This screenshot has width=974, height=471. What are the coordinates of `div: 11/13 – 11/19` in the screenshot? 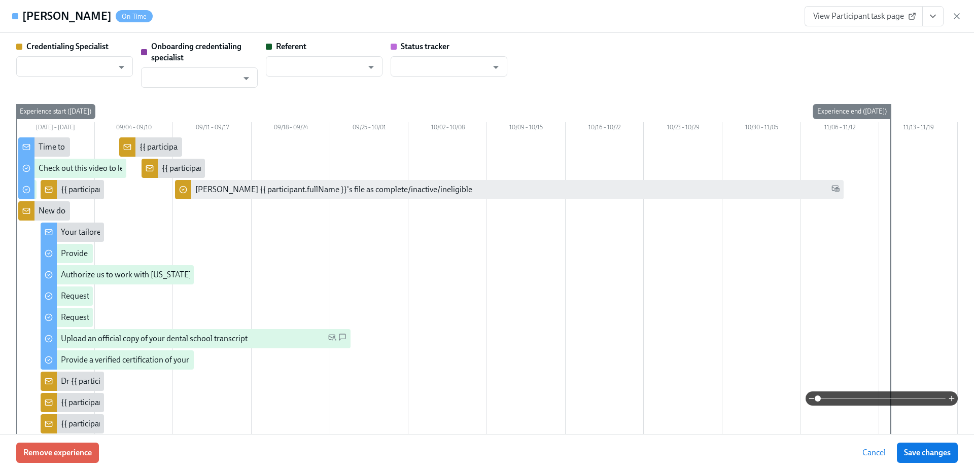 It's located at (918, 129).